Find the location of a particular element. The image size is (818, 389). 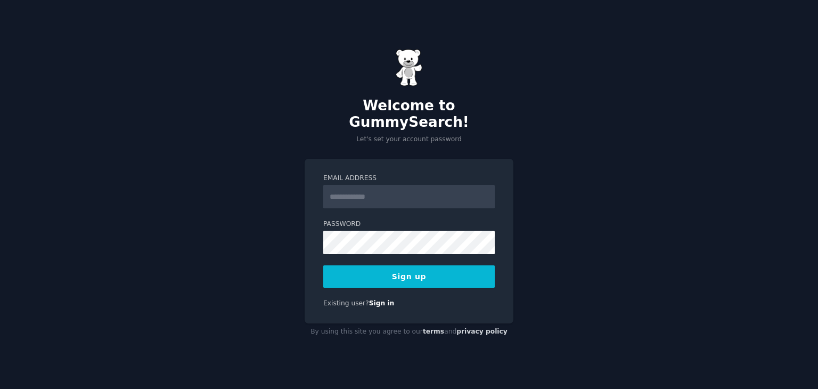

a: privacy policy is located at coordinates (482, 331).